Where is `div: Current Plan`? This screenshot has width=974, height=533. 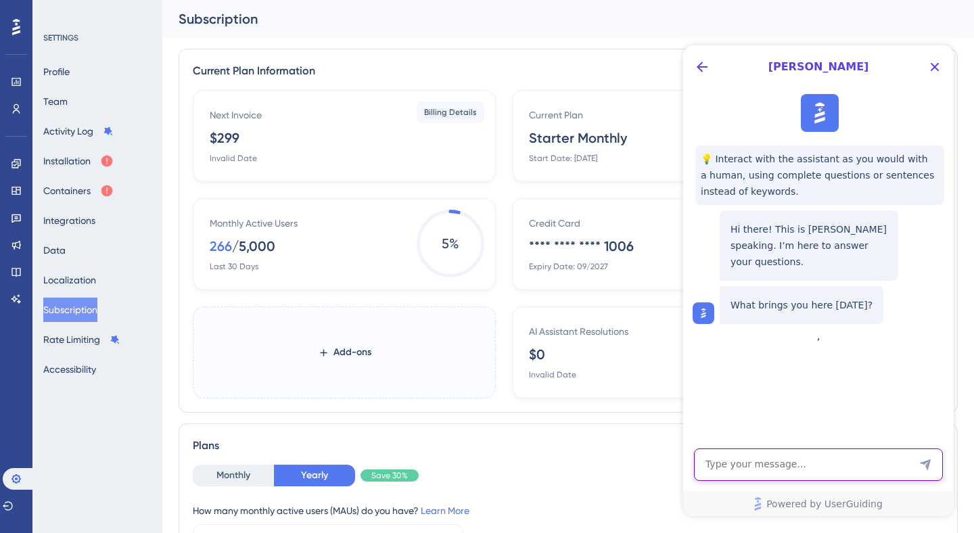 div: Current Plan is located at coordinates (556, 115).